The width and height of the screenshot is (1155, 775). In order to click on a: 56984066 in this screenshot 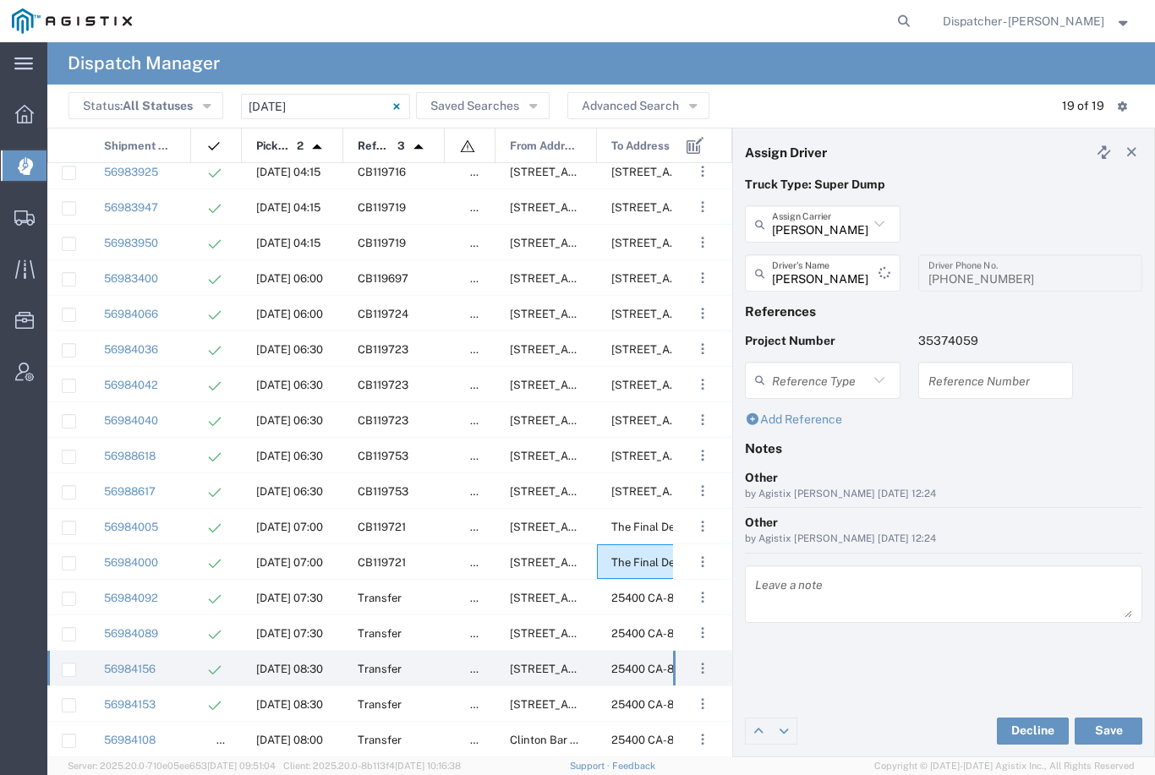, I will do `click(131, 314)`.